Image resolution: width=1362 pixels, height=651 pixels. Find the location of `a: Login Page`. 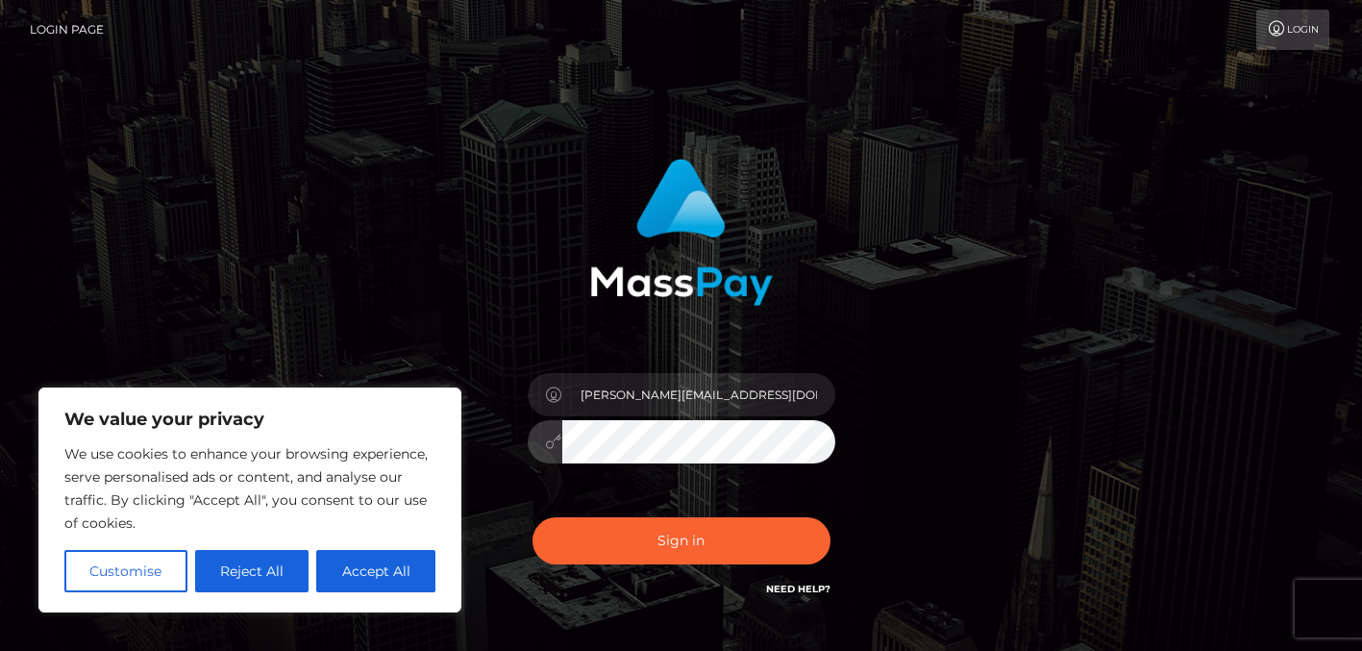

a: Login Page is located at coordinates (66, 30).